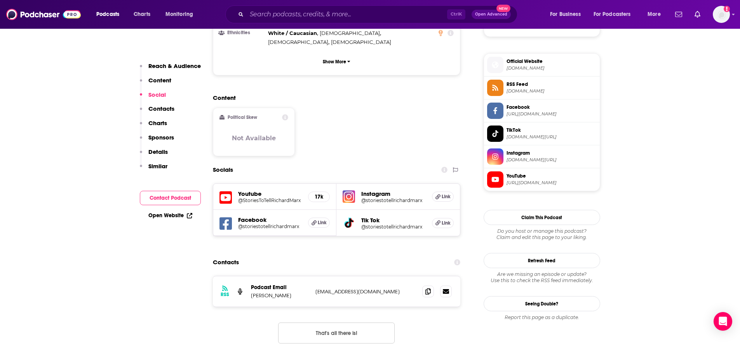 This screenshot has height=354, width=740. What do you see at coordinates (155, 83) in the screenshot?
I see `button: Content` at bounding box center [155, 83].